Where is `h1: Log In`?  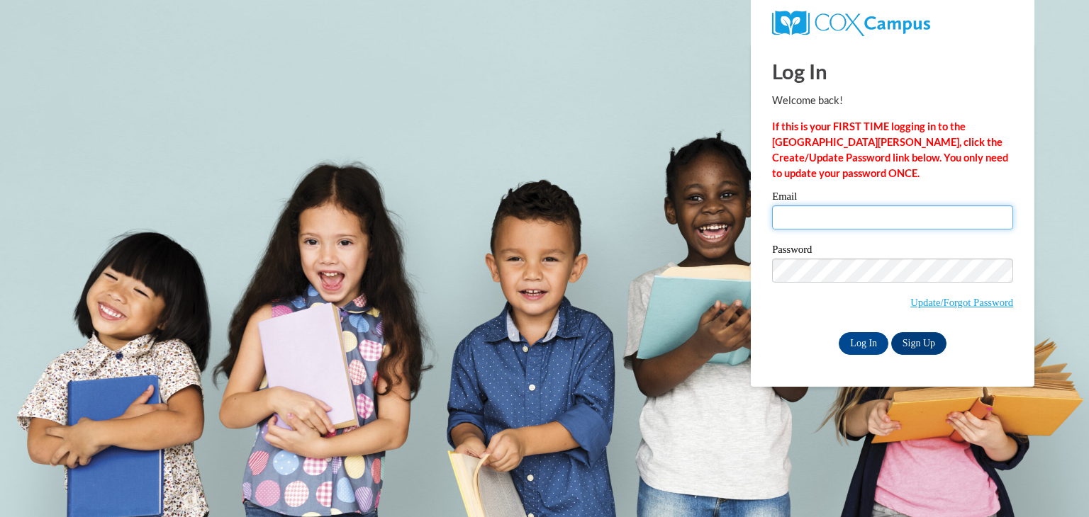
h1: Log In is located at coordinates (892, 71).